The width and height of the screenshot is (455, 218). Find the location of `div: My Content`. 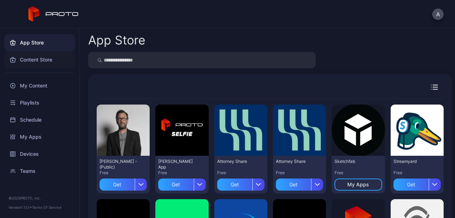

div: My Content is located at coordinates (39, 86).